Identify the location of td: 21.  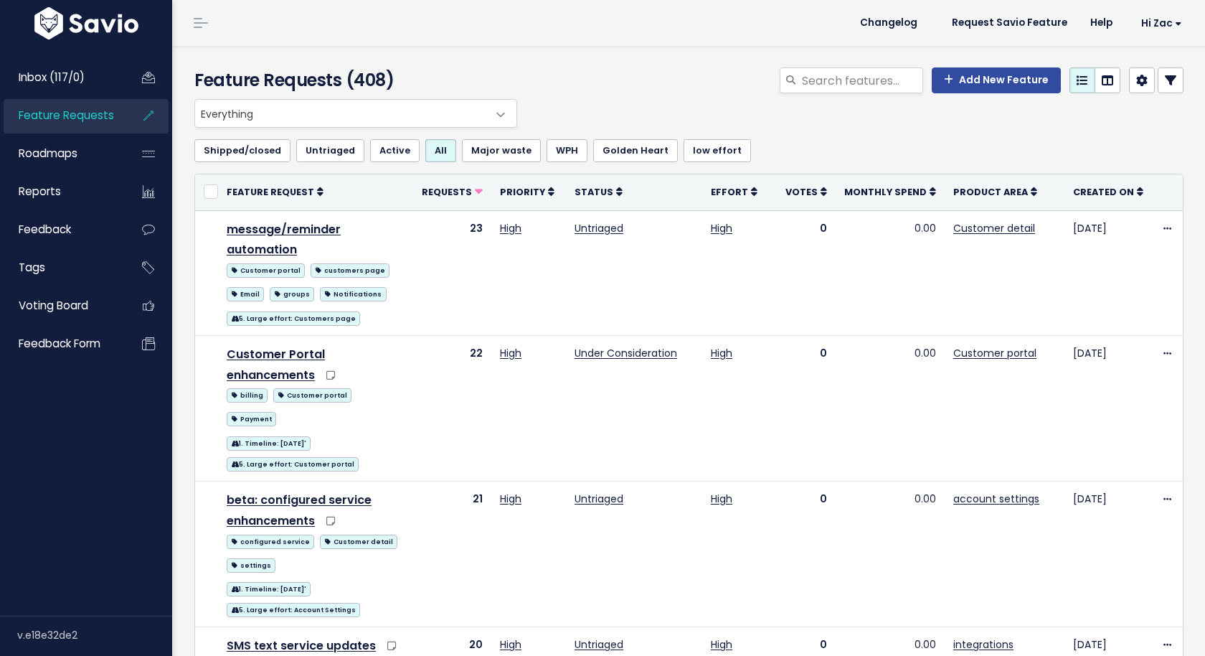
(452, 554).